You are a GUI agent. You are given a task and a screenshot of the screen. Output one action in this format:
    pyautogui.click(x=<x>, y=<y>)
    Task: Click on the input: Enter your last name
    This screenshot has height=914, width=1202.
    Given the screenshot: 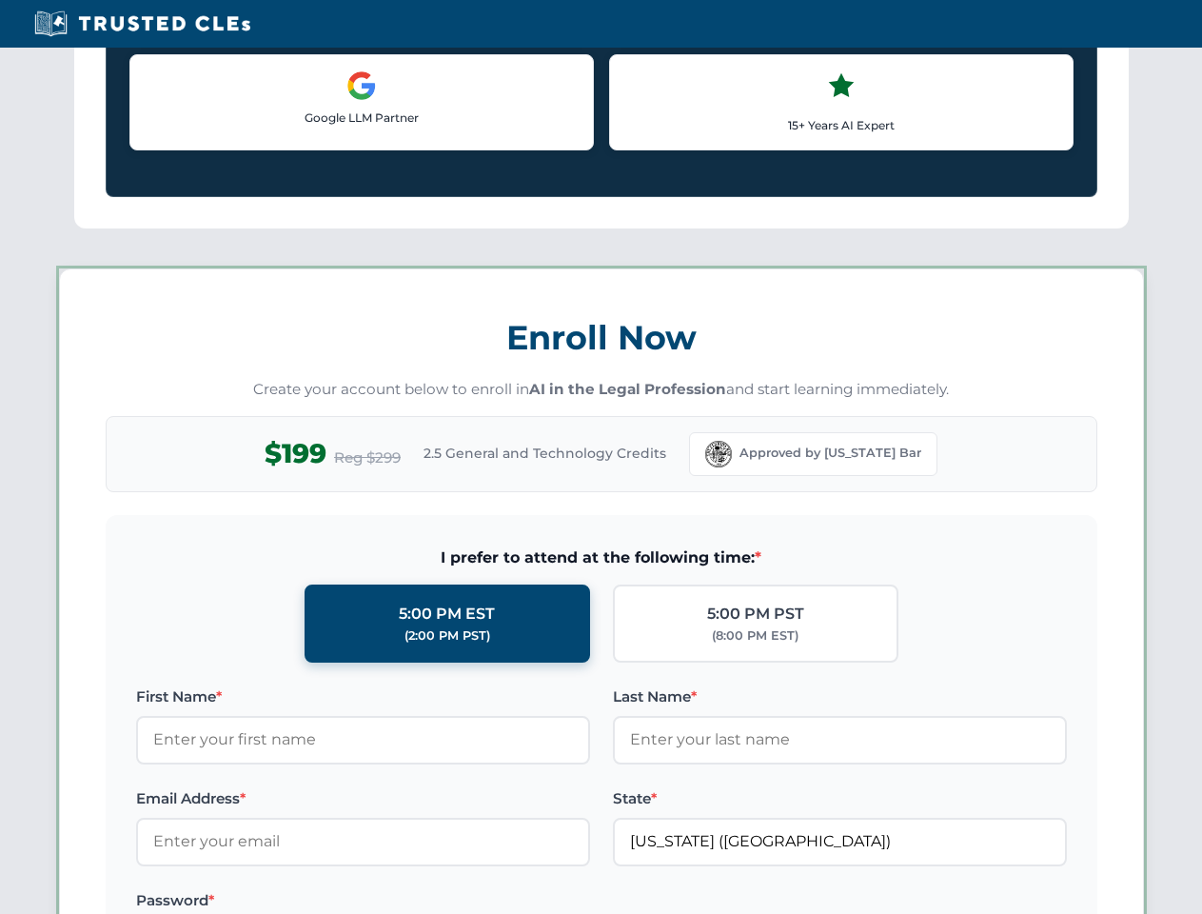 What is the action you would take?
    pyautogui.click(x=839, y=739)
    